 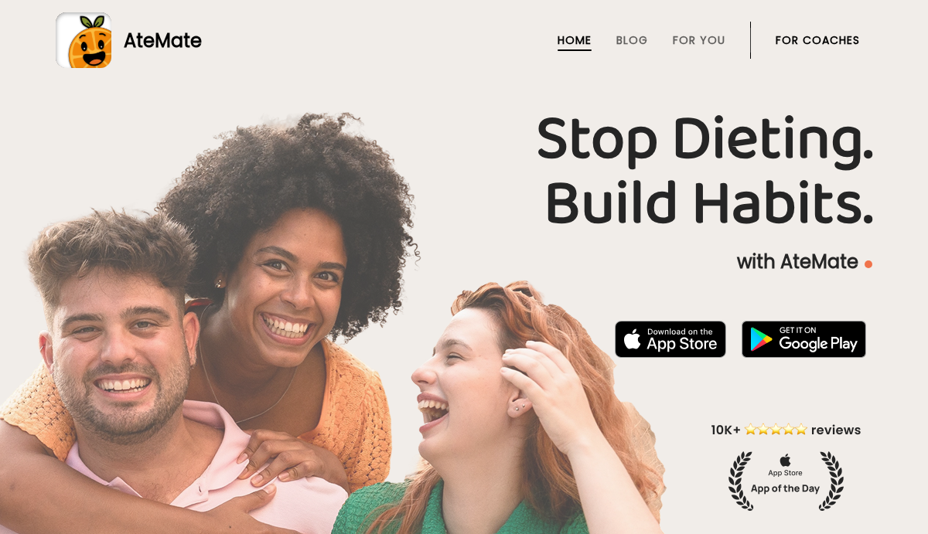 I want to click on a: Home, so click(x=575, y=40).